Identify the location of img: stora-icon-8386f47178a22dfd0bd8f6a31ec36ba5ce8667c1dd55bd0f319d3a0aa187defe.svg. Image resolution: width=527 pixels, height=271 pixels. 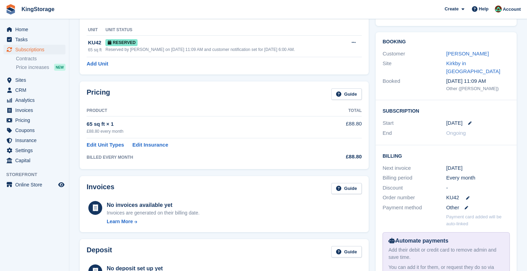
(11, 9).